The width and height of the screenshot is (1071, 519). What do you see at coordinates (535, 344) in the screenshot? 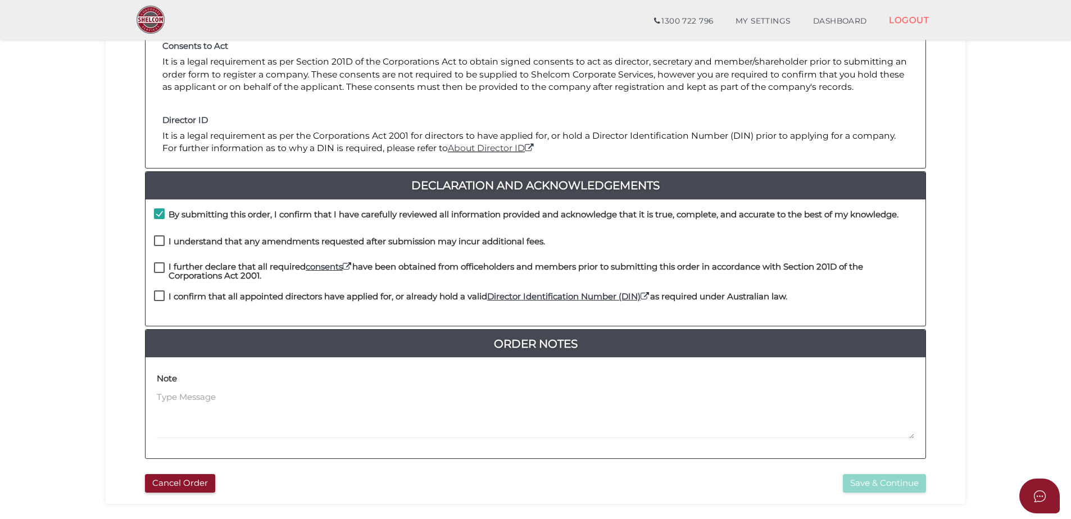
I see `a: Order Notes` at bounding box center [535, 344].